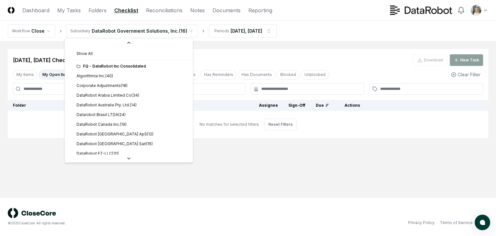  What do you see at coordinates (107, 105) in the screenshot?
I see `div: DataRobot Australia Pty. Ltd.` at bounding box center [107, 105].